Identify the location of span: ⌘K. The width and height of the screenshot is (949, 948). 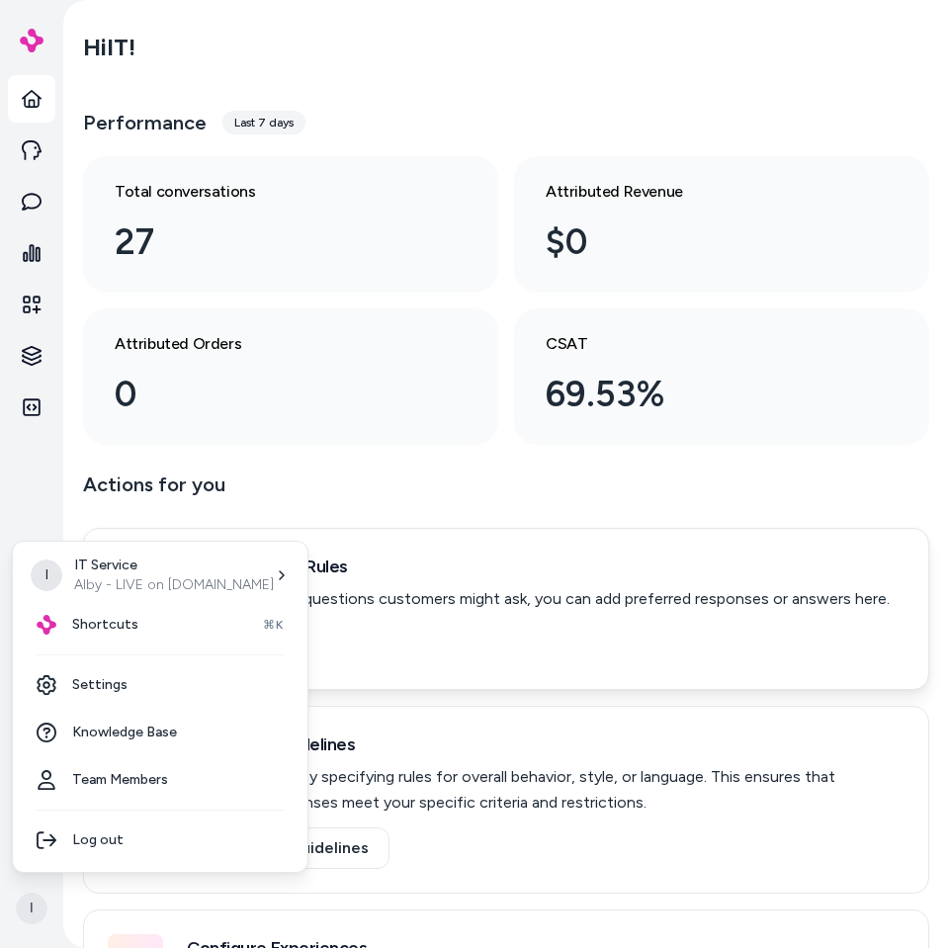
(273, 625).